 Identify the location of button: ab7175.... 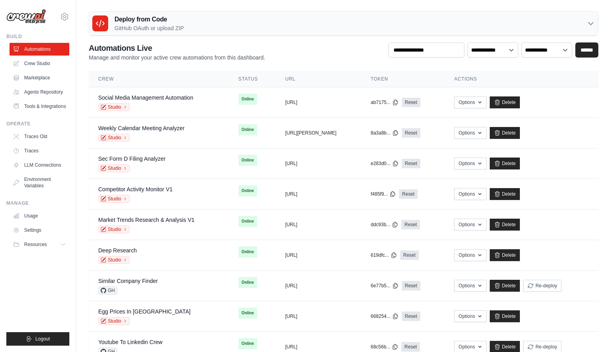
(385, 102).